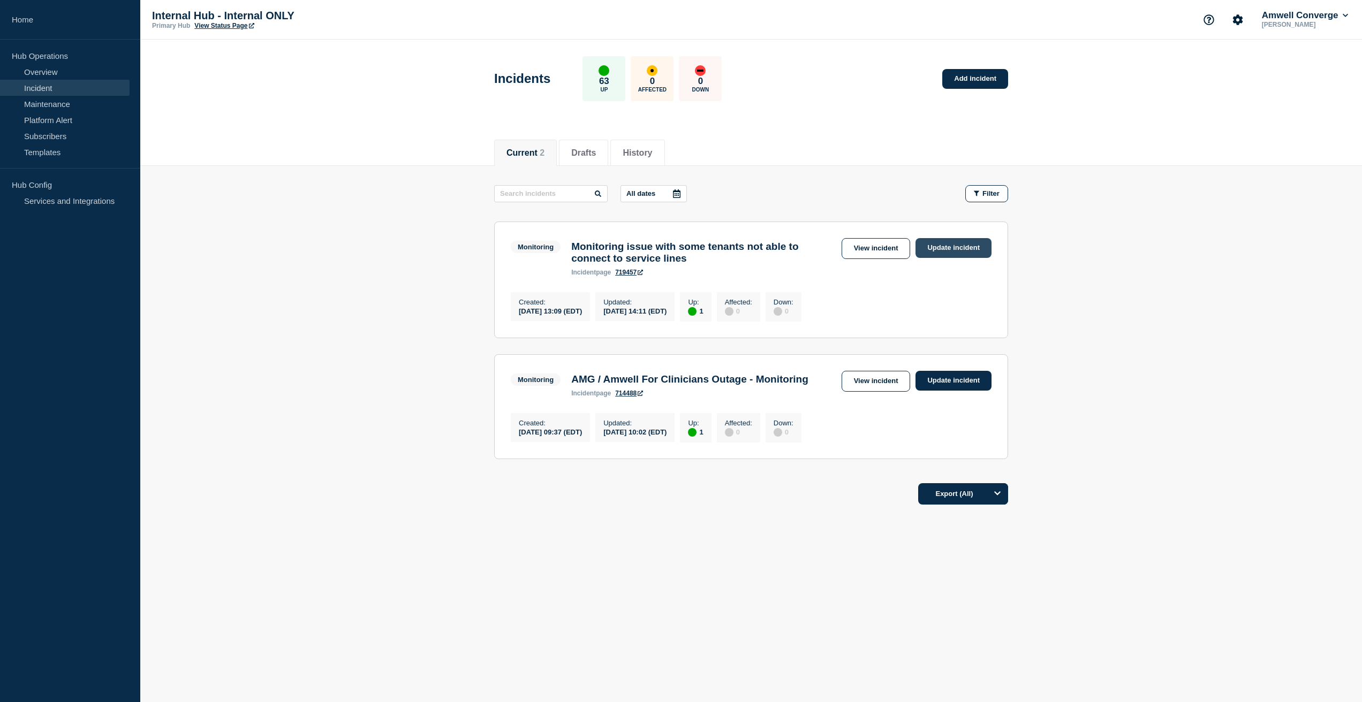 Image resolution: width=1362 pixels, height=702 pixels. I want to click on h1: Incidents, so click(522, 79).